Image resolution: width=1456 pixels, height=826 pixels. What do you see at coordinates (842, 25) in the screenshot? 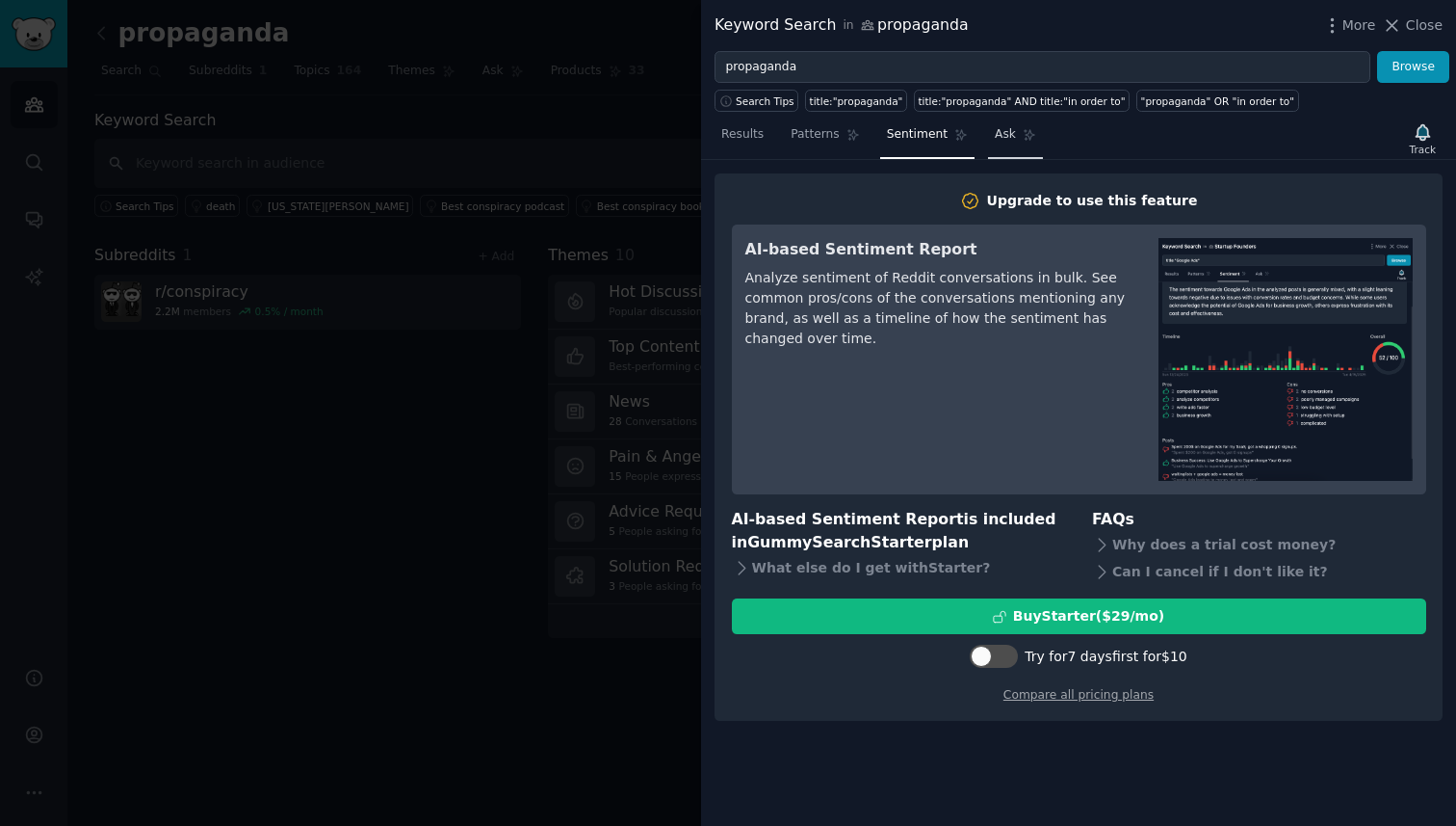
I see `div: Keyword Search propaganda` at bounding box center [842, 25].